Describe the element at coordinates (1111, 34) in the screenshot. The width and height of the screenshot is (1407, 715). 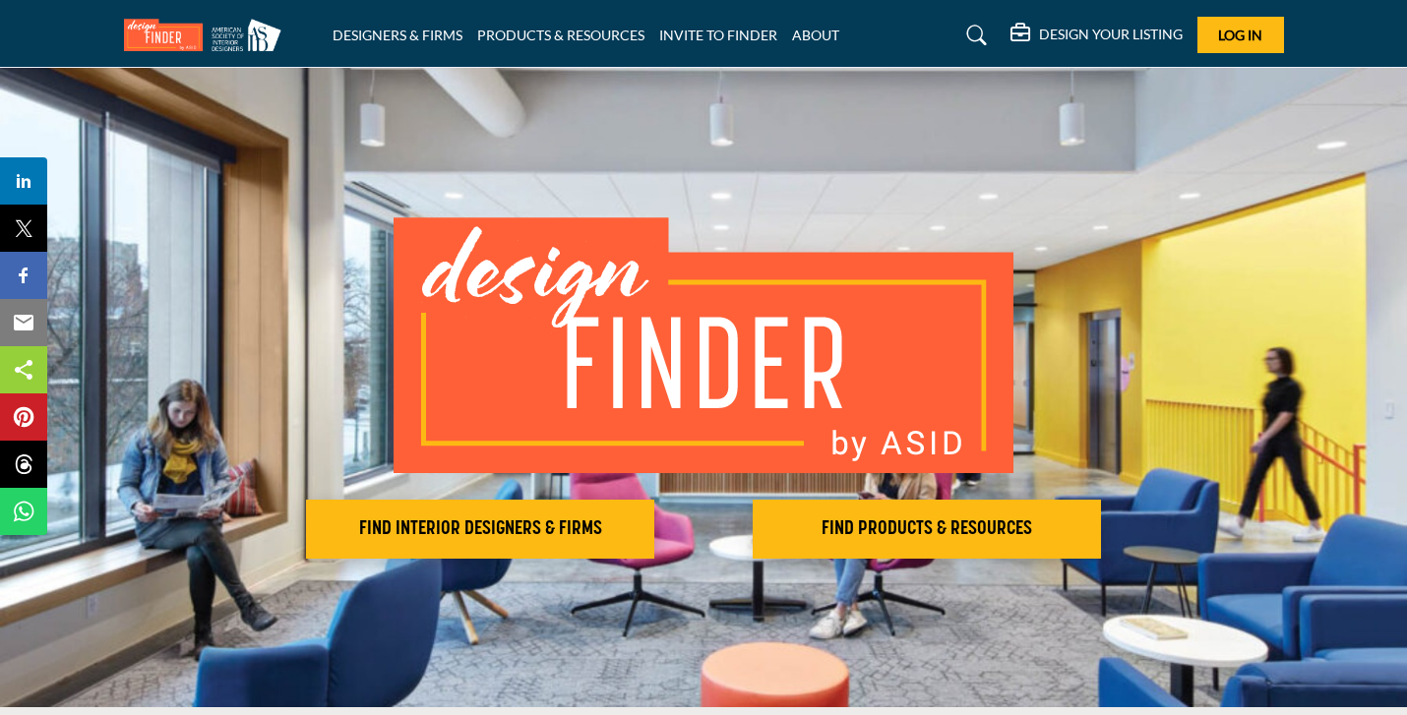
I see `h5: DESIGN YOUR LISTING` at that location.